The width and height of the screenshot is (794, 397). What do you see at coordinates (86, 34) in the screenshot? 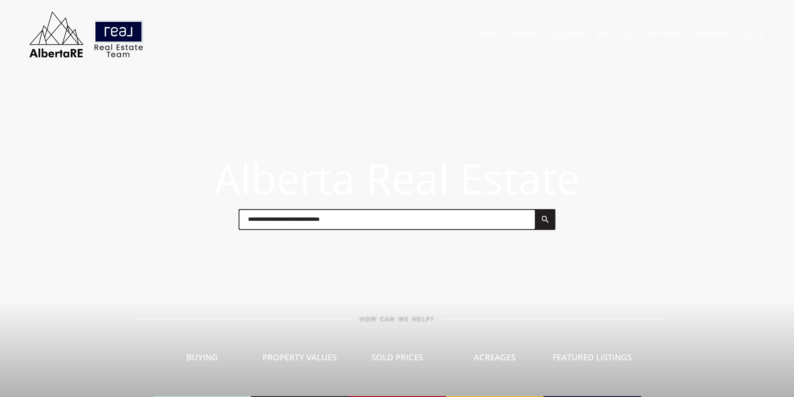
I see `img: AlbertaRE Real Estate Team | Real Broker` at bounding box center [86, 34].